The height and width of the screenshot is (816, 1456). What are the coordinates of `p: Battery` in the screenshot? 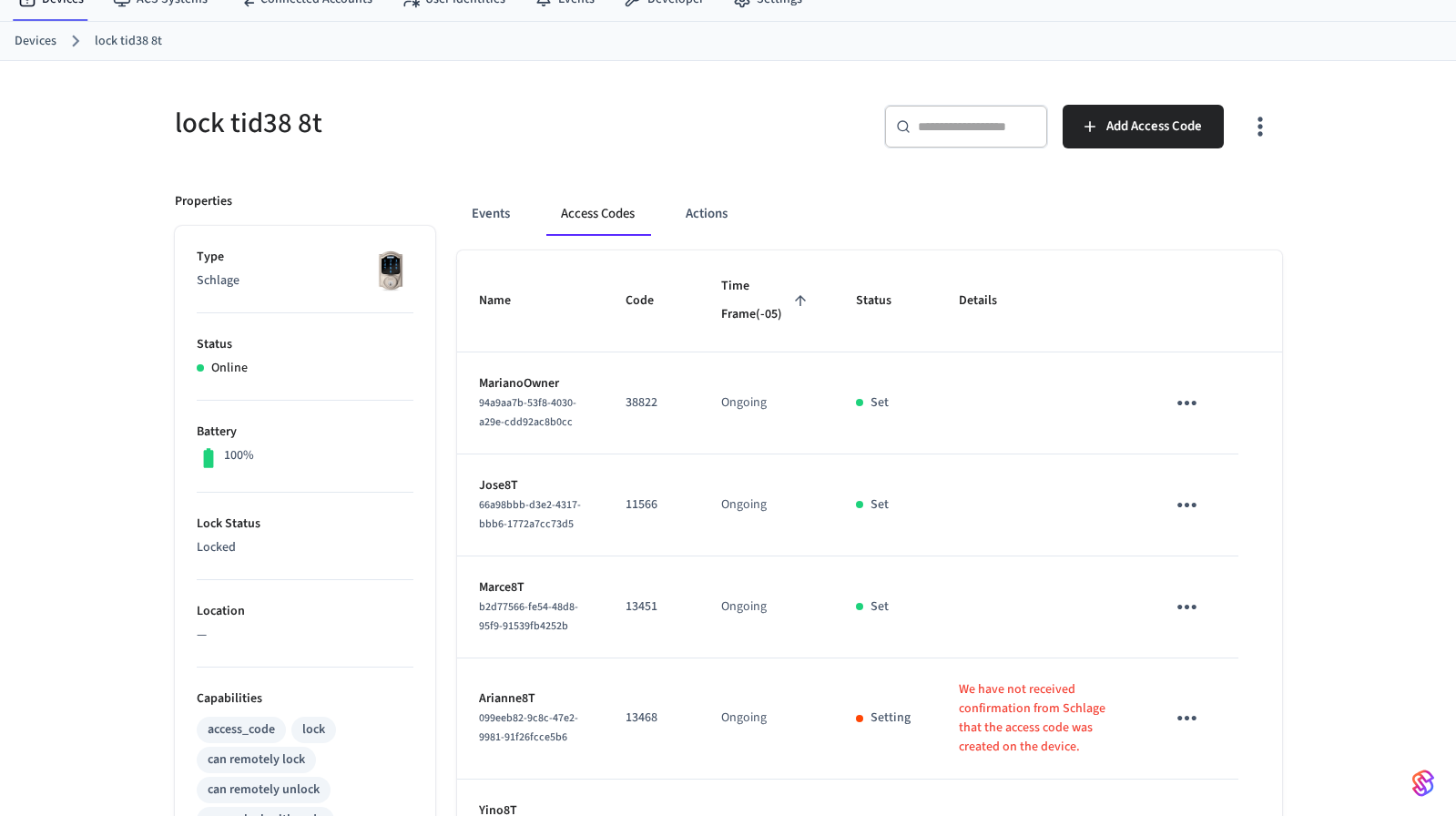 It's located at (305, 432).